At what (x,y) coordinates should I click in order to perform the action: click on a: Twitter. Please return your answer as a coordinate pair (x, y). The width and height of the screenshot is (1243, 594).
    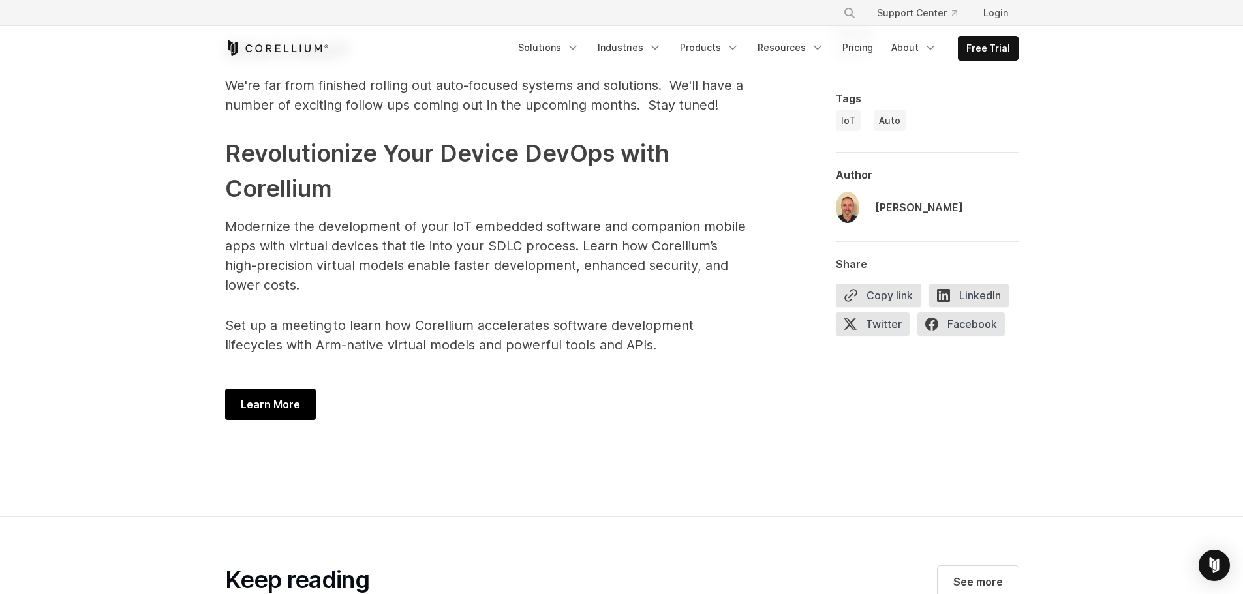
    Looking at the image, I should click on (876, 327).